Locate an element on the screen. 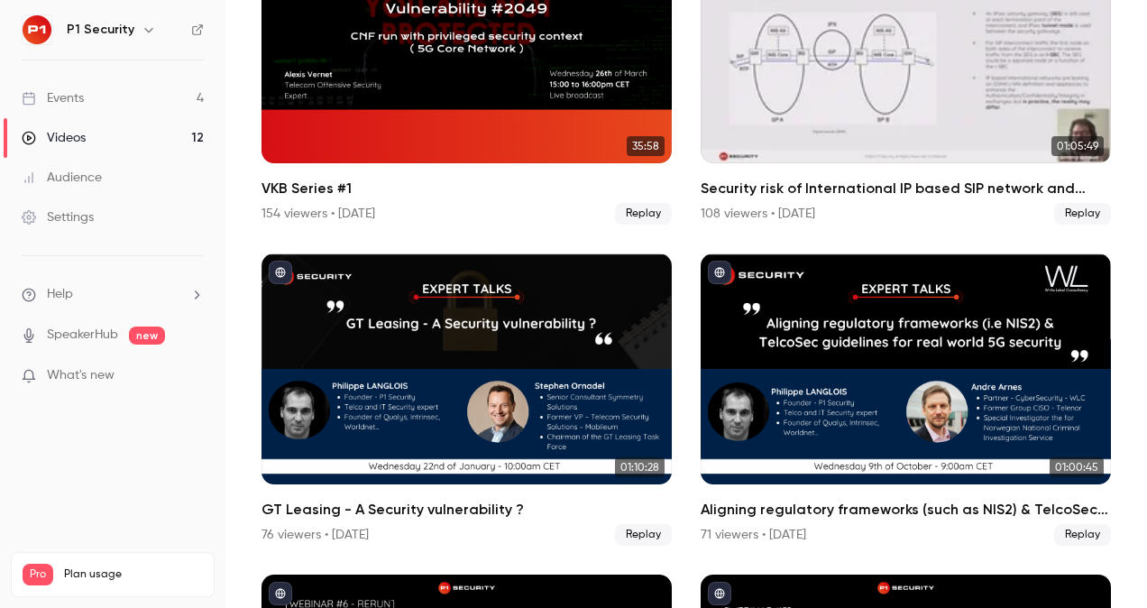 This screenshot has height=608, width=1147. img: P1 Security is located at coordinates (37, 30).